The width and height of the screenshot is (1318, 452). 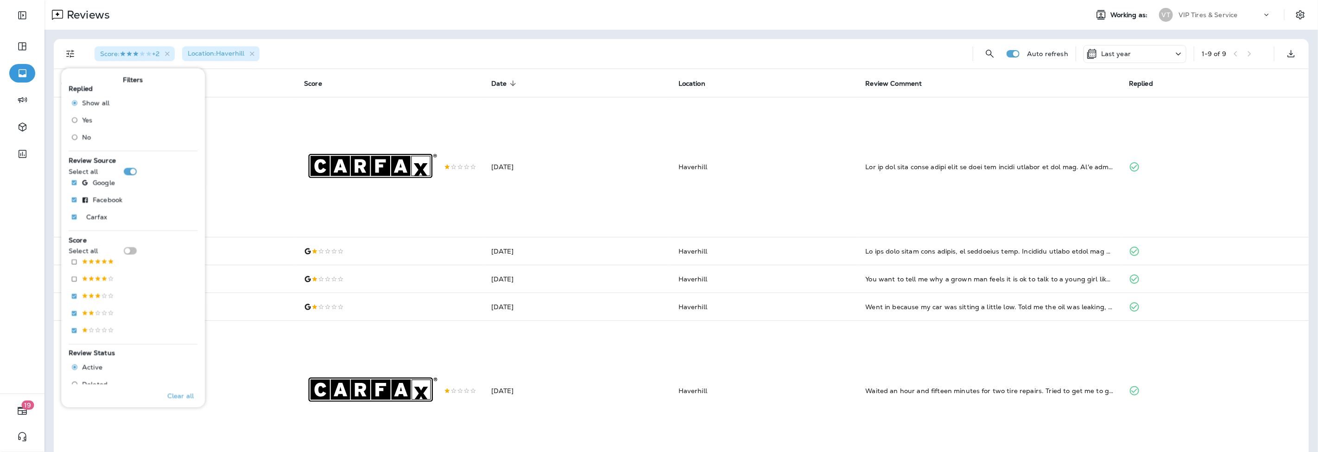 I want to click on button: Search Reviews, so click(x=990, y=54).